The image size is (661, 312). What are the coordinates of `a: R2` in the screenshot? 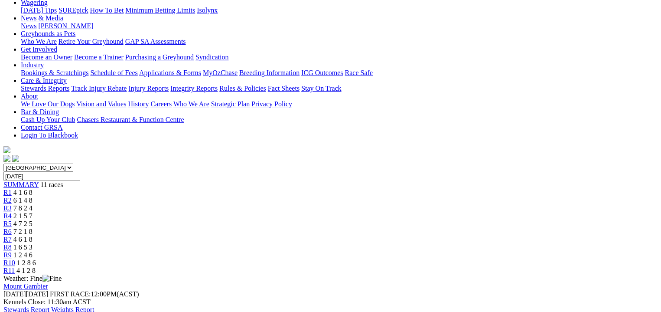 It's located at (7, 200).